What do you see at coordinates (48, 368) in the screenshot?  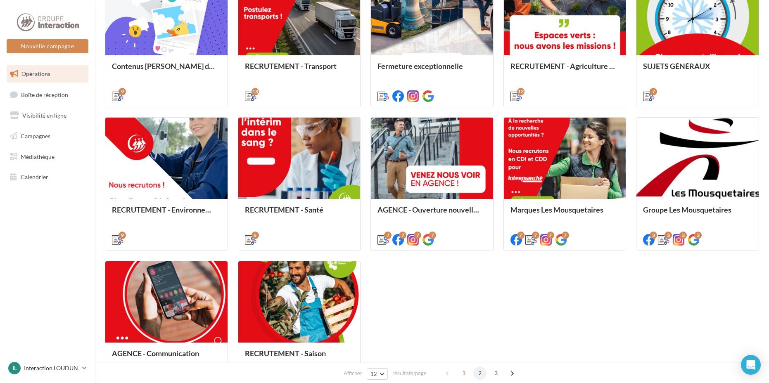 I see `a: IL Interaction LOUDUN` at bounding box center [48, 368].